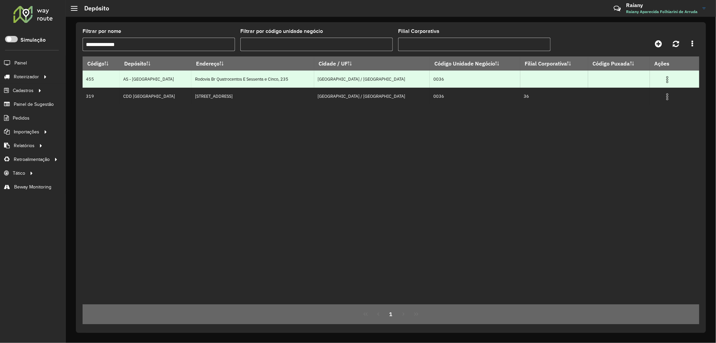 The height and width of the screenshot is (343, 716). Describe the element at coordinates (19, 173) in the screenshot. I see `span: Tático` at that location.